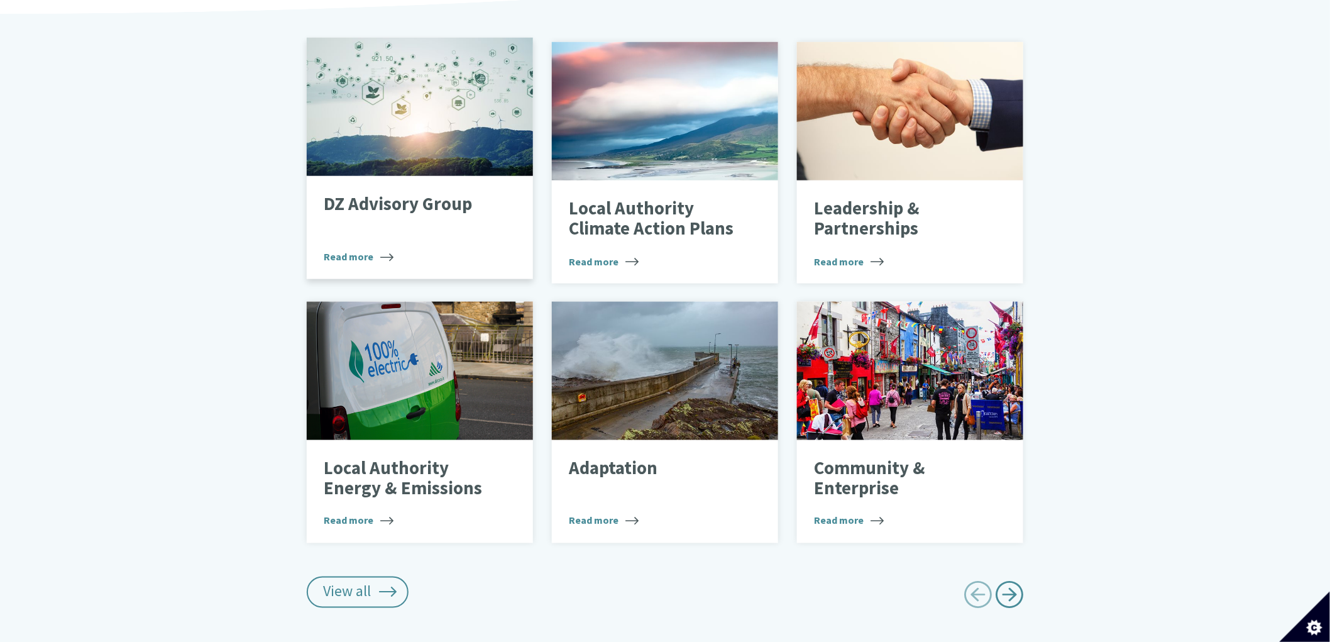  What do you see at coordinates (910, 163) in the screenshot?
I see `a: Leadership & Partnerships Read more` at bounding box center [910, 163].